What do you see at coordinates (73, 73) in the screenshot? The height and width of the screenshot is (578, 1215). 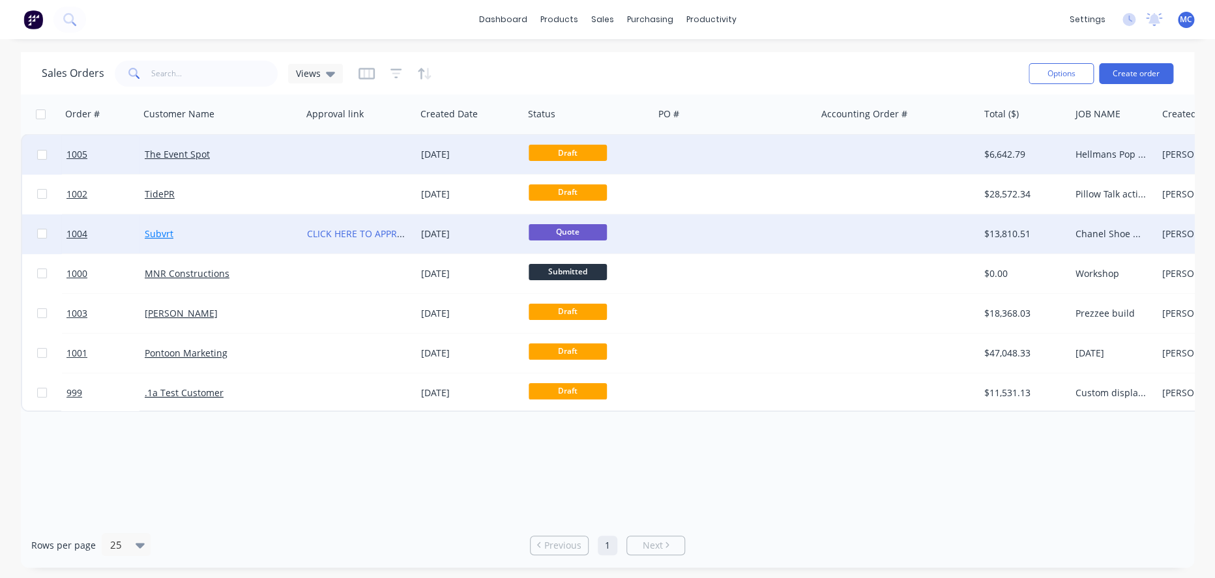 I see `h1: Sales Orders` at bounding box center [73, 73].